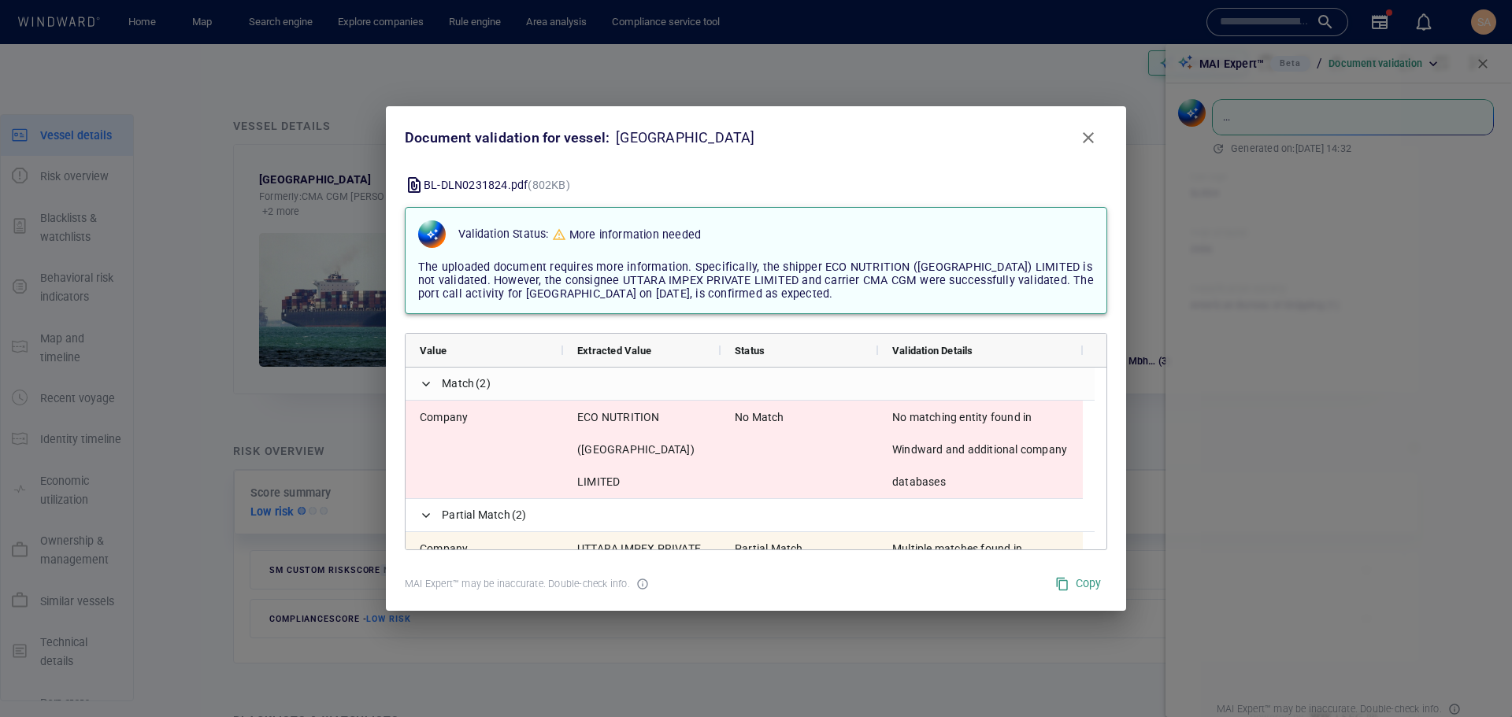 The image size is (1512, 717). Describe the element at coordinates (583, 138) in the screenshot. I see `div: Document validation for vessel:` at that location.